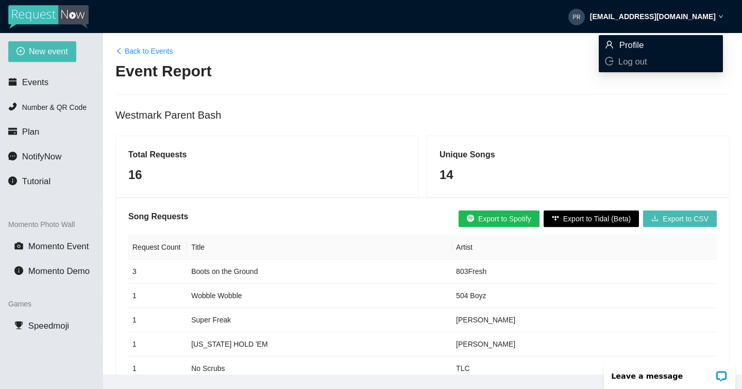 This screenshot has height=389, width=742. What do you see at coordinates (158, 217) in the screenshot?
I see `h5: Song Requests` at bounding box center [158, 217].